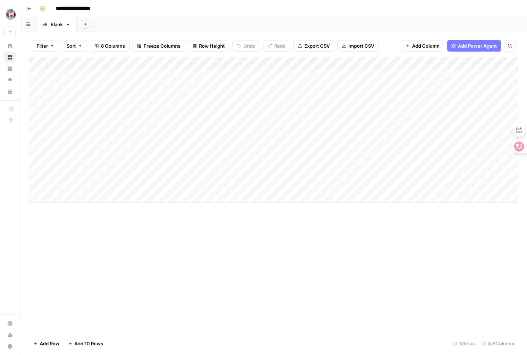 The image size is (527, 355). I want to click on a: Home, so click(10, 46).